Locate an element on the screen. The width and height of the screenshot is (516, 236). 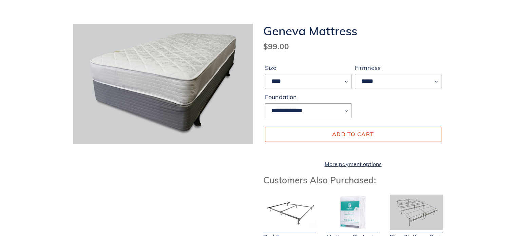
img: Bed Frame is located at coordinates (290, 212).